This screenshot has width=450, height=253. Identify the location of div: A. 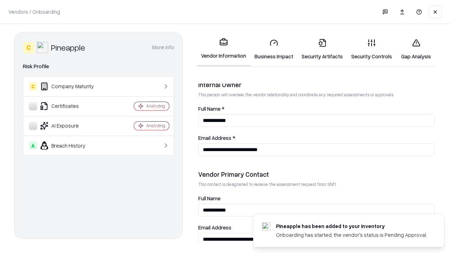
(33, 146).